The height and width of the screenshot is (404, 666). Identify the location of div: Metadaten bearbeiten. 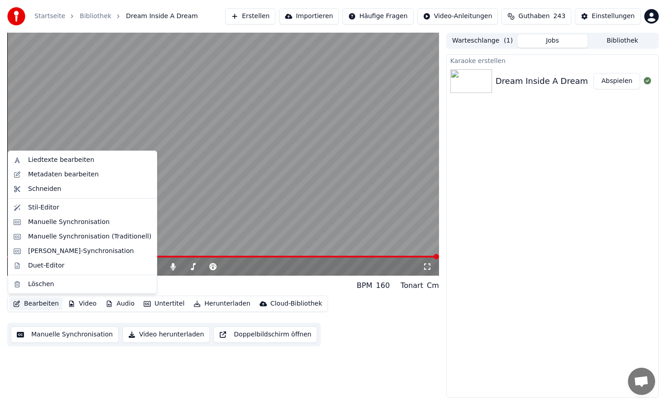
(63, 174).